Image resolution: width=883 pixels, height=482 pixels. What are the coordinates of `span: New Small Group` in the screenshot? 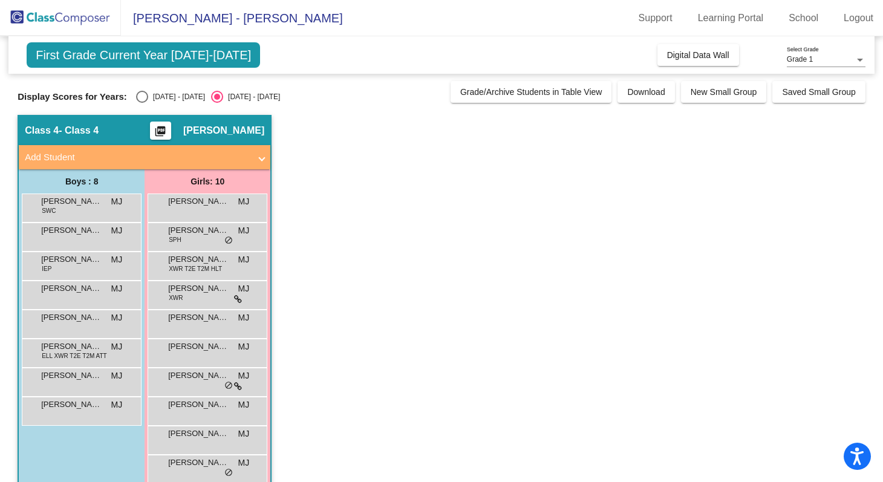 It's located at (724, 92).